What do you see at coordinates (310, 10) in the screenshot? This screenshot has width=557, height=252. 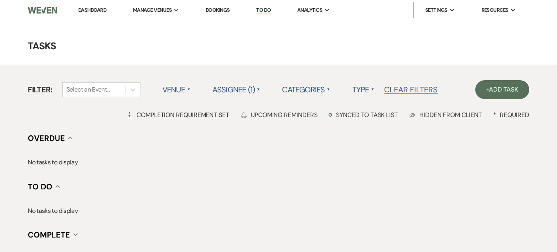 I see `span: Analytics` at bounding box center [310, 10].